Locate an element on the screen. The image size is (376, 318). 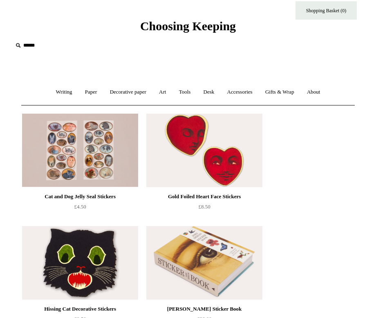
a: Accessories is located at coordinates (240, 92).